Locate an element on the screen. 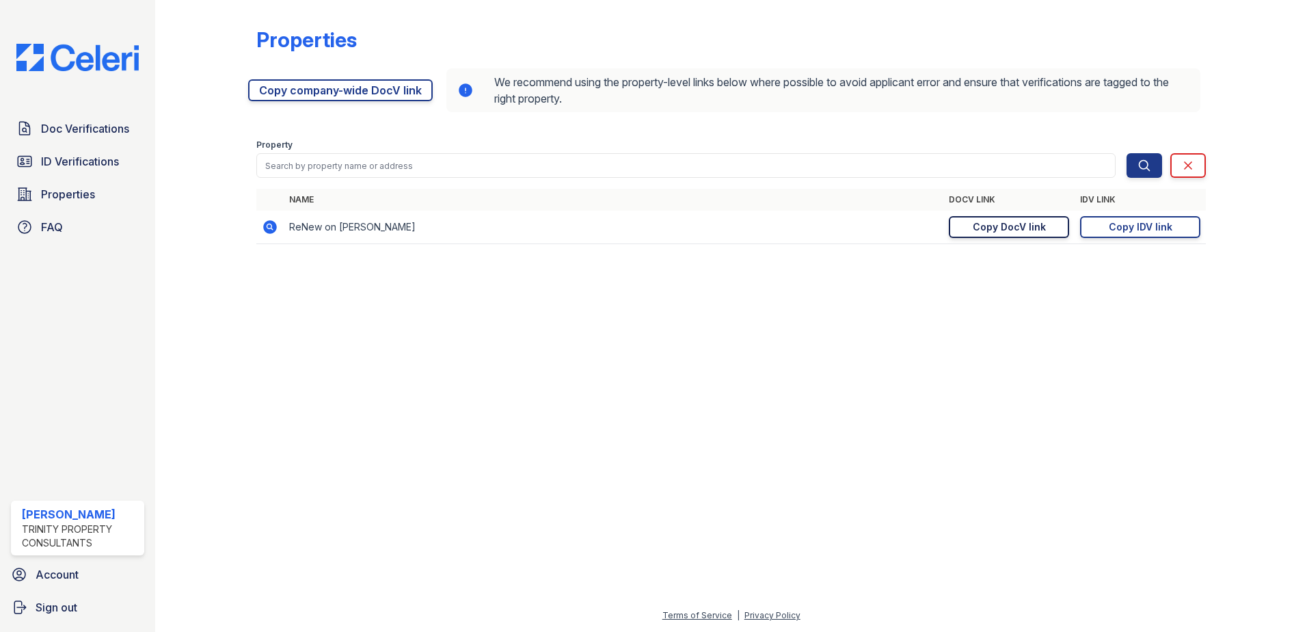 The width and height of the screenshot is (1307, 632). a: Copy company-wide DocV link is located at coordinates (341, 90).